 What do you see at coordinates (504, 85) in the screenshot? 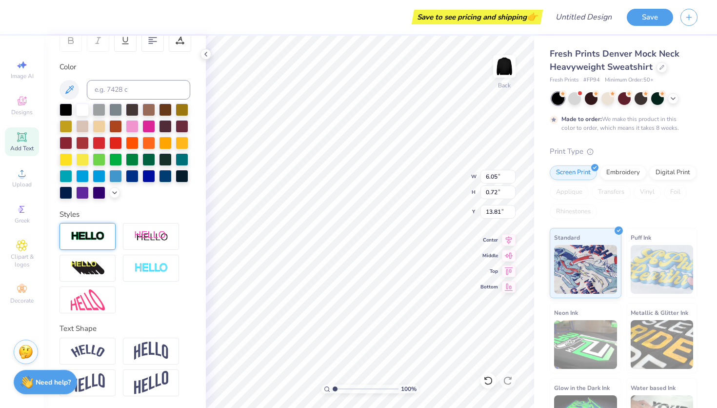
I see `div: Back` at bounding box center [504, 85].